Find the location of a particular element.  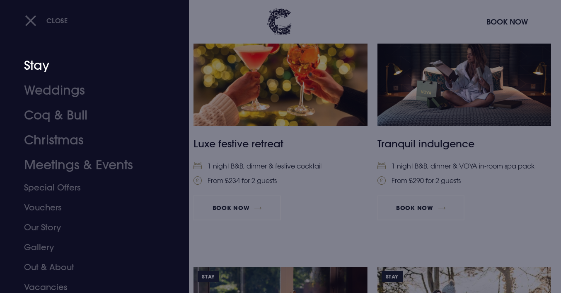

a: Meetings & Events is located at coordinates (90, 165).